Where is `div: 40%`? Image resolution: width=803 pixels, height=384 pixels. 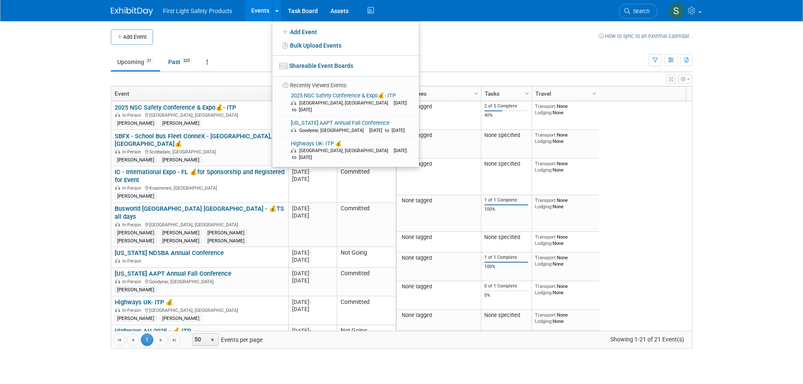
div: 40% is located at coordinates (506, 116).